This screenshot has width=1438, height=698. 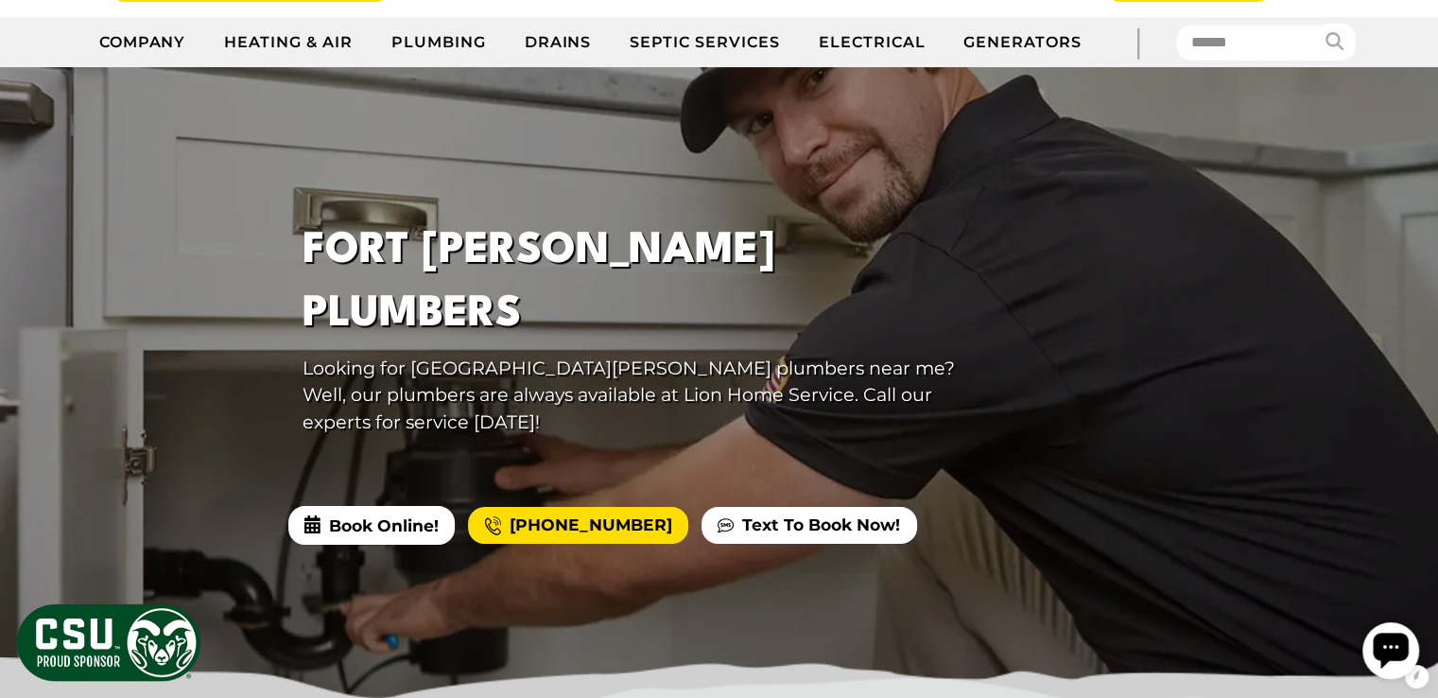 What do you see at coordinates (36, 36) in the screenshot?
I see `div: Open chat widget` at bounding box center [36, 36].